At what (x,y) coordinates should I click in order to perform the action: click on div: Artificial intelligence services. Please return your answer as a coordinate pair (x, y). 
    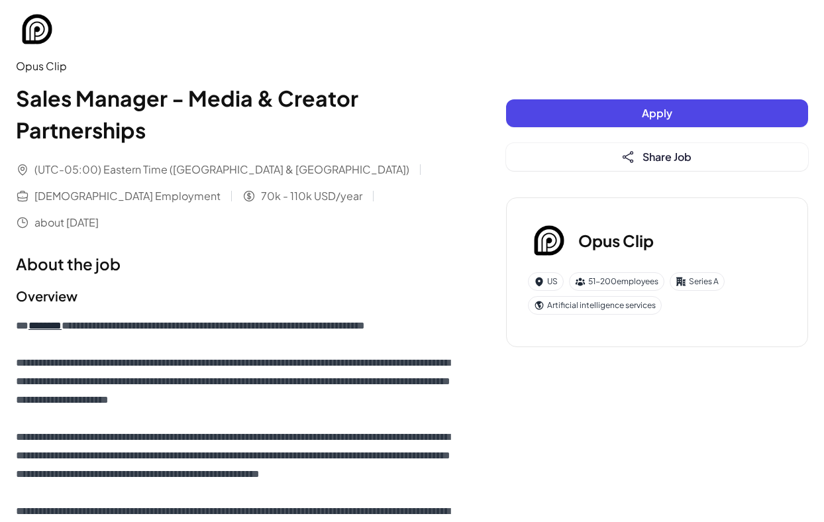
    Looking at the image, I should click on (595, 305).